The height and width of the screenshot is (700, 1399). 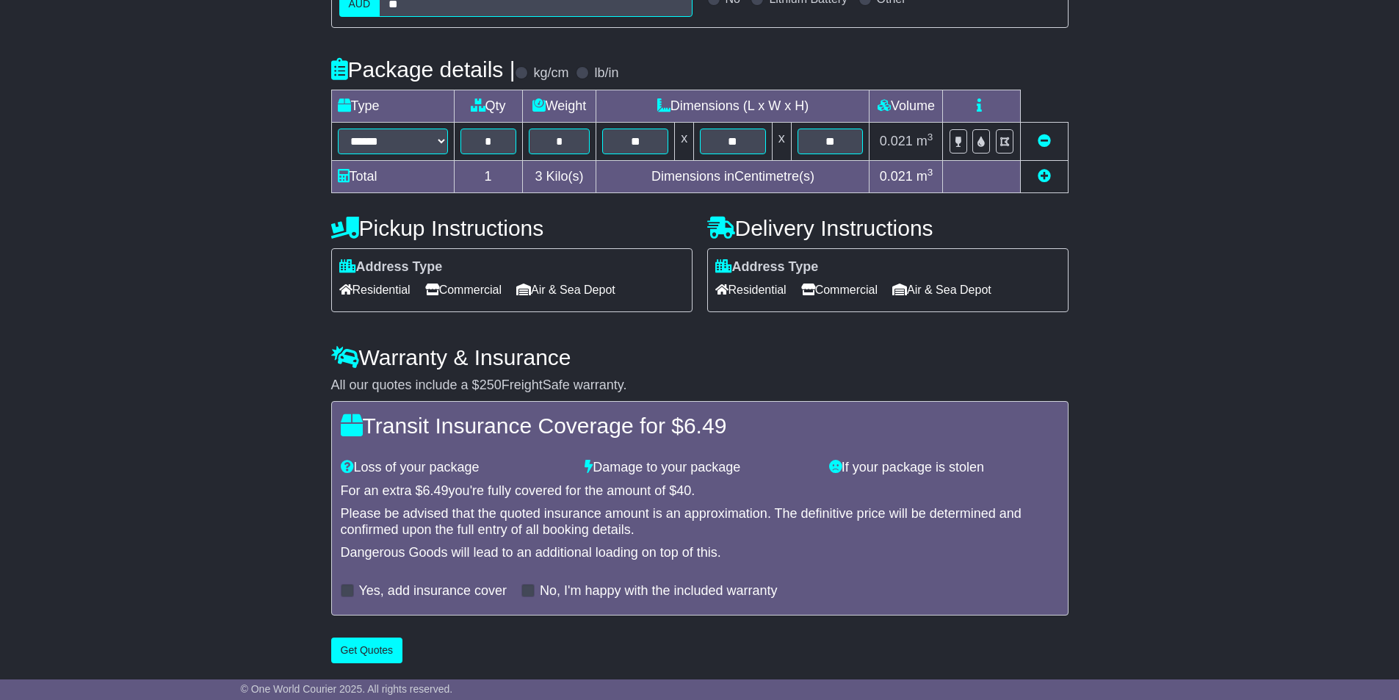 What do you see at coordinates (367, 650) in the screenshot?
I see `button: Get Quotes` at bounding box center [367, 650].